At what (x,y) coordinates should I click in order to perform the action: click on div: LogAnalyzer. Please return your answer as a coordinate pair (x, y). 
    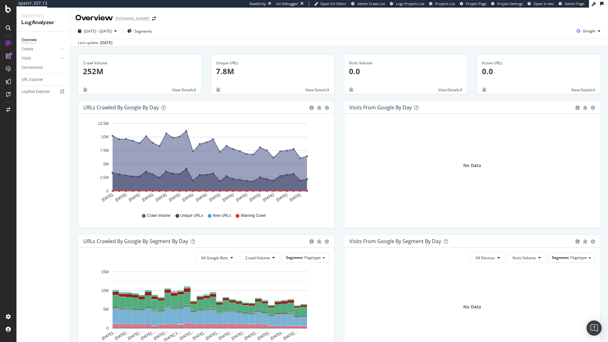
    Looking at the image, I should click on (43, 22).